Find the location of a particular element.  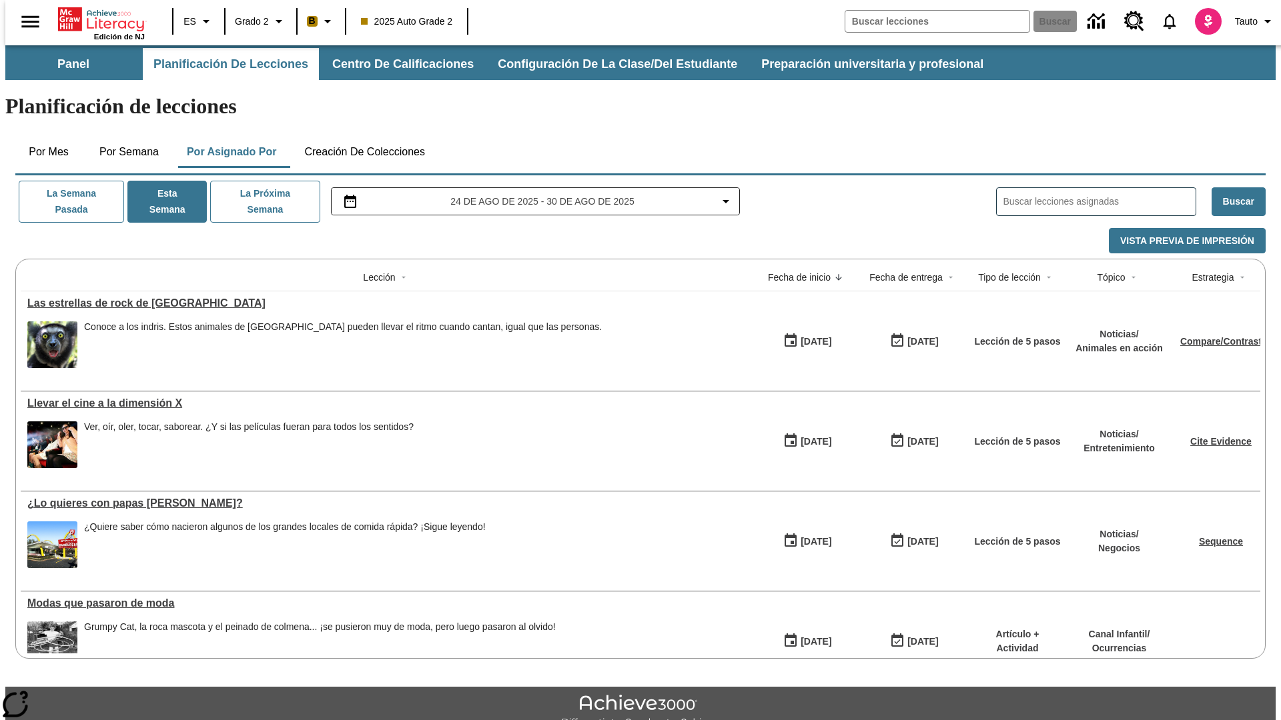

button: 08/24/25: Último día en que podrá accederse la lección is located at coordinates (914, 442).